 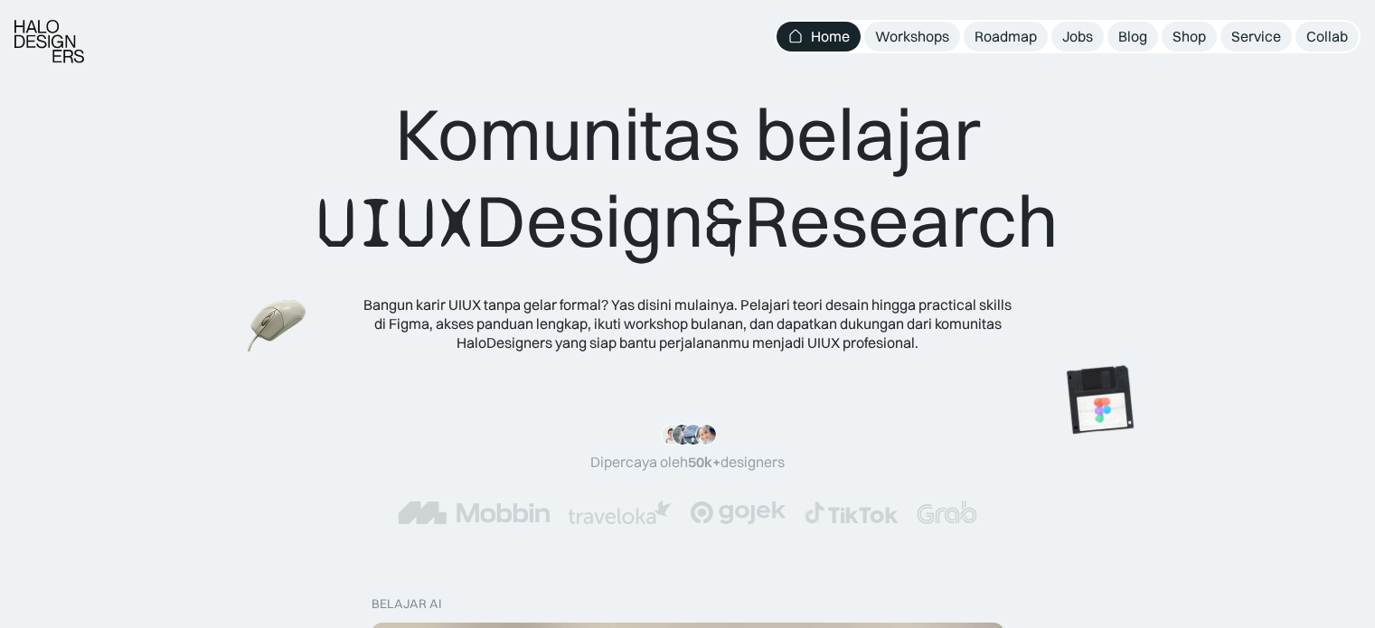 What do you see at coordinates (1078, 36) in the screenshot?
I see `a: Jobs` at bounding box center [1078, 36].